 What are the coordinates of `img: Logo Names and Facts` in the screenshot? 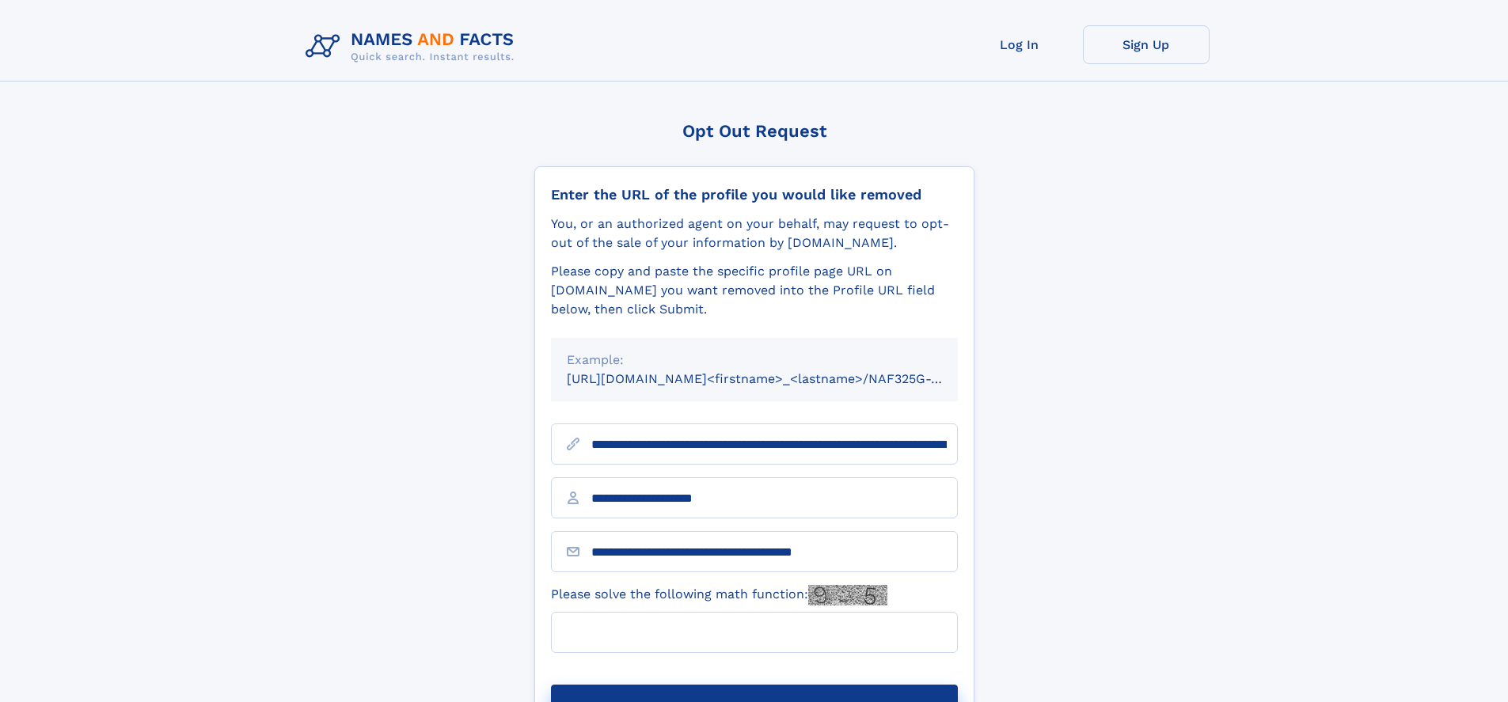 It's located at (413, 47).